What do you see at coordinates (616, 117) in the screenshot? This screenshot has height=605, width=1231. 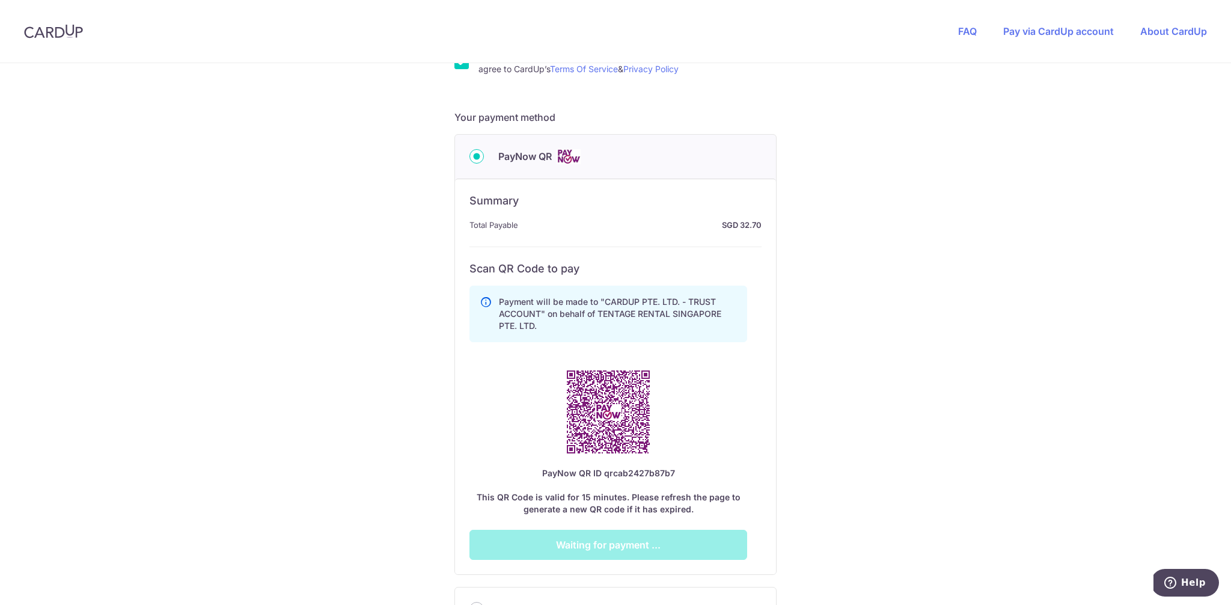 I see `h5: Your payment method` at bounding box center [616, 117].